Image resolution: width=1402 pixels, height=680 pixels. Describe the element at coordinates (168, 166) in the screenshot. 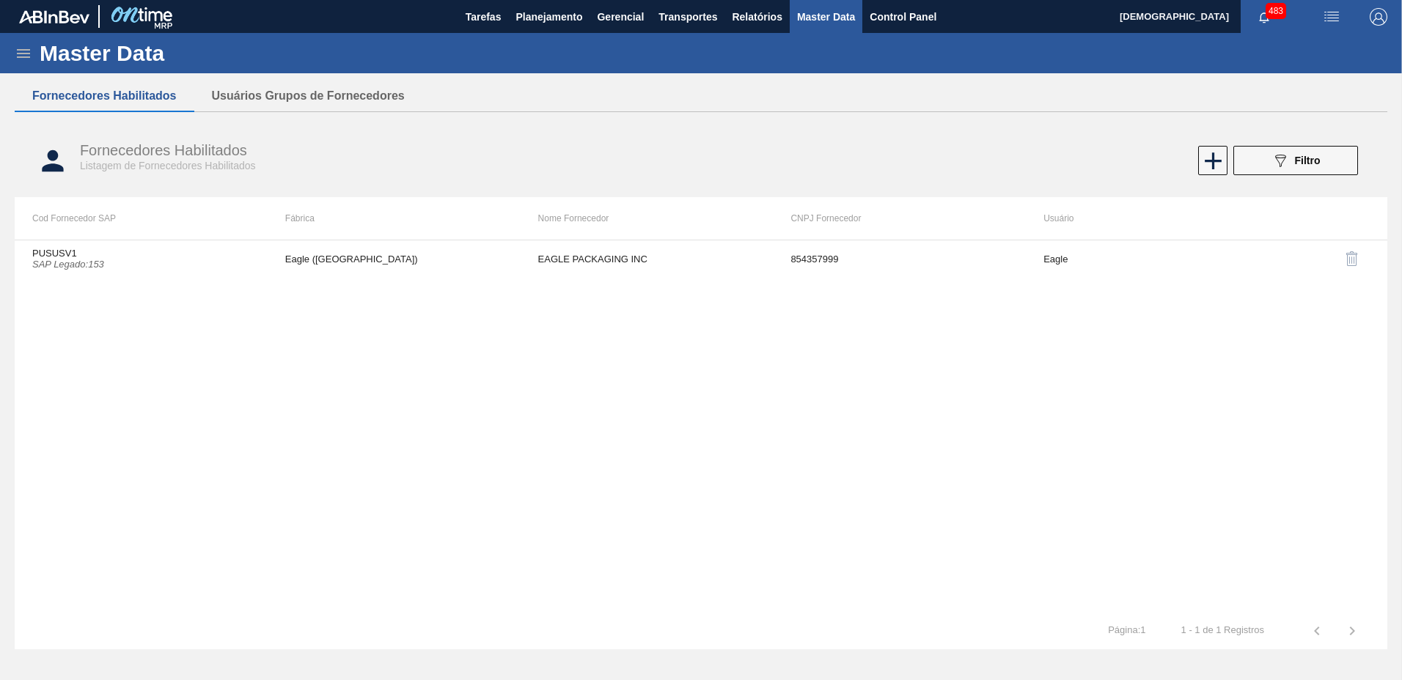

I see `span: Listagem de Fornecedores Habilitados` at that location.